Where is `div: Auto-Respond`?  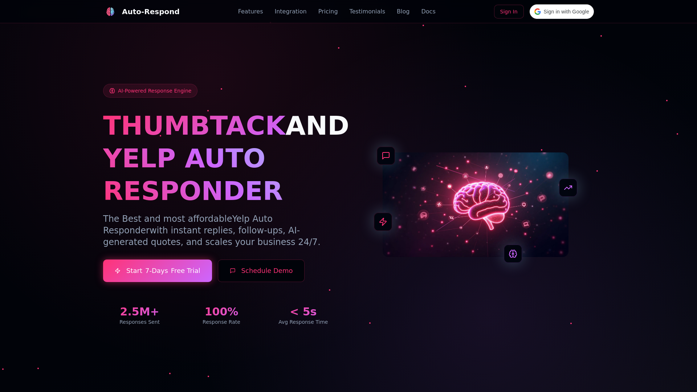 div: Auto-Respond is located at coordinates (151, 12).